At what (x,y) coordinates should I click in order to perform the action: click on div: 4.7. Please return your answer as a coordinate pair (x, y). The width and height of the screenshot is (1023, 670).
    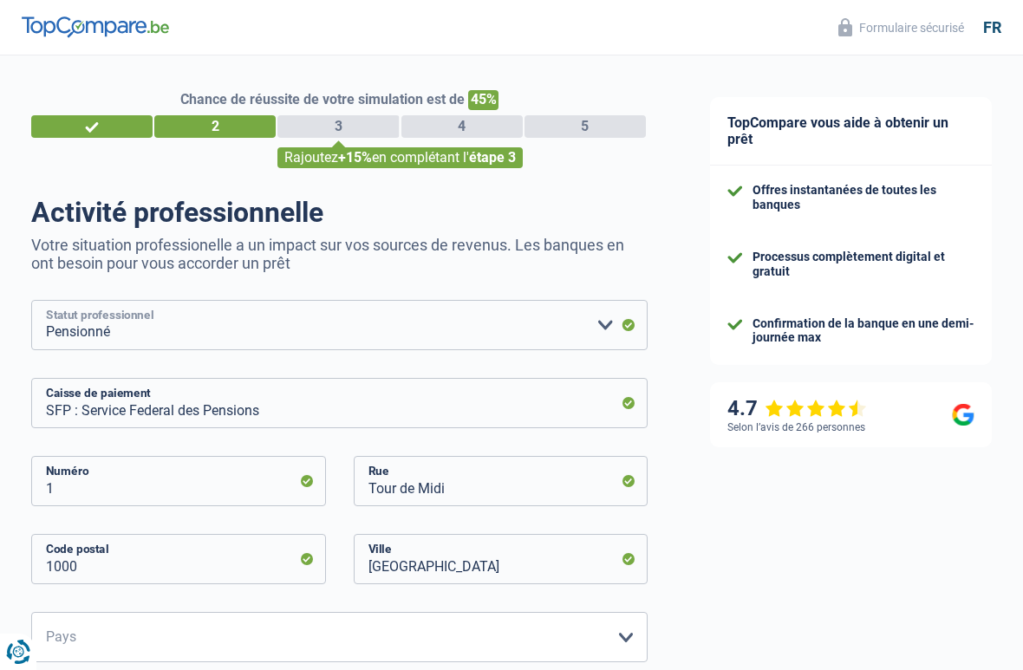
    Looking at the image, I should click on (797, 408).